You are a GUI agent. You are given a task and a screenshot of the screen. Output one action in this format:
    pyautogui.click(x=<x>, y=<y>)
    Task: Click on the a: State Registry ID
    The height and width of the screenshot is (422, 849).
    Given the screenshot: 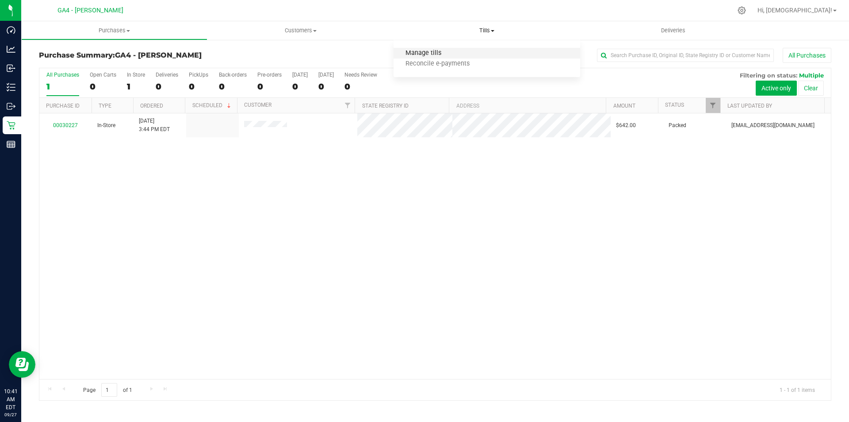 What is the action you would take?
    pyautogui.click(x=385, y=106)
    